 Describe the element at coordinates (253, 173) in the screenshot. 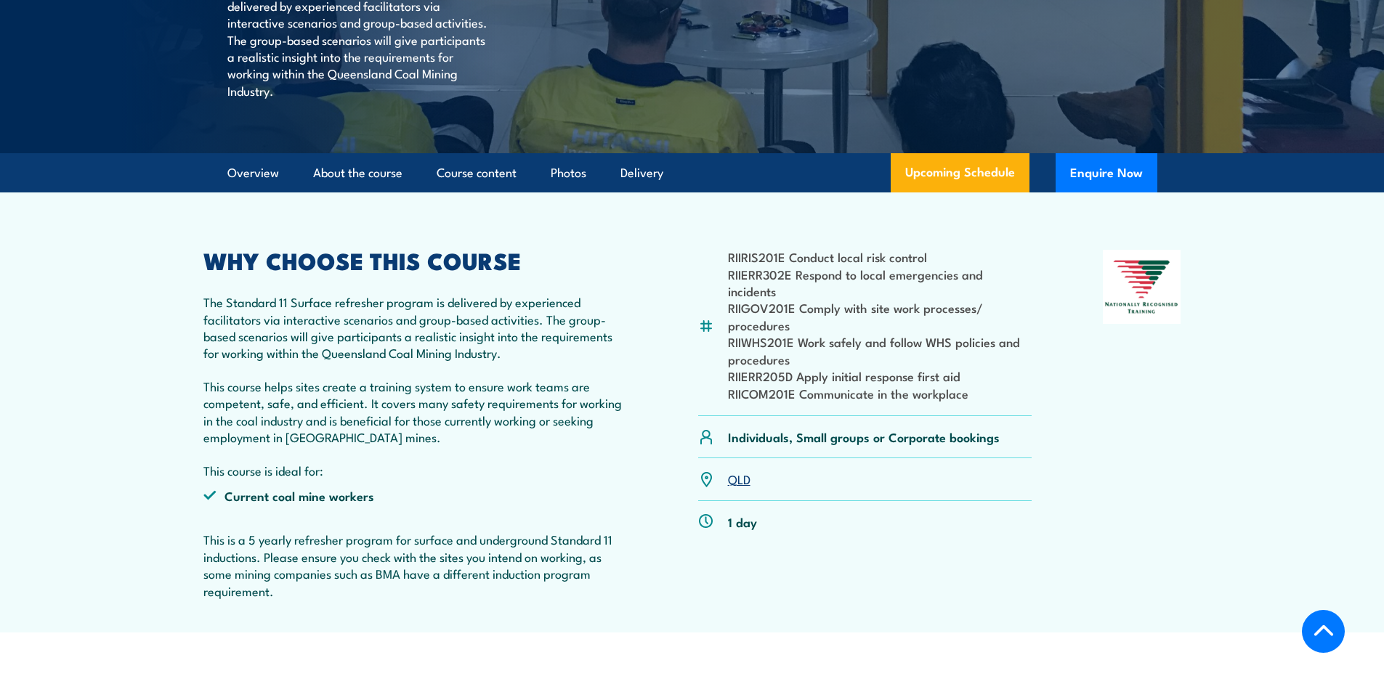

I see `a: Overview` at that location.